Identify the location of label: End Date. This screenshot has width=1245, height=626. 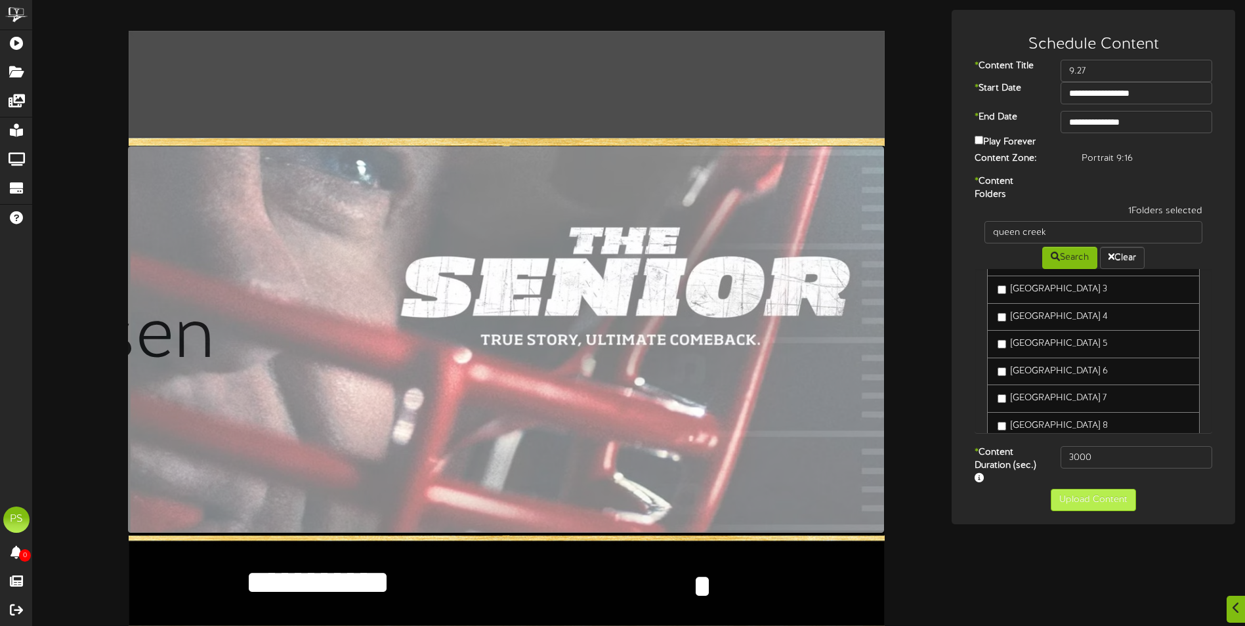
(1008, 118).